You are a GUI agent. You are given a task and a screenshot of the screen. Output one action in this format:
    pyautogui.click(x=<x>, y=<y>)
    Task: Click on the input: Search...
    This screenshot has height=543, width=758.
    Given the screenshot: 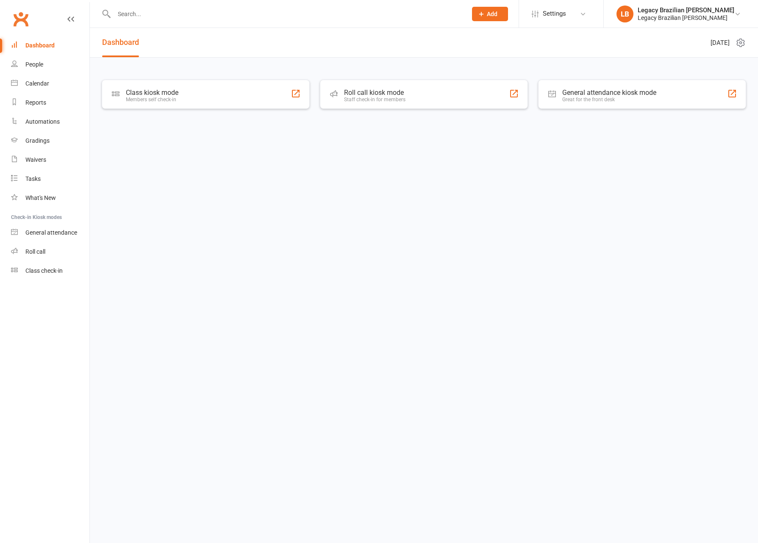 What is the action you would take?
    pyautogui.click(x=286, y=14)
    